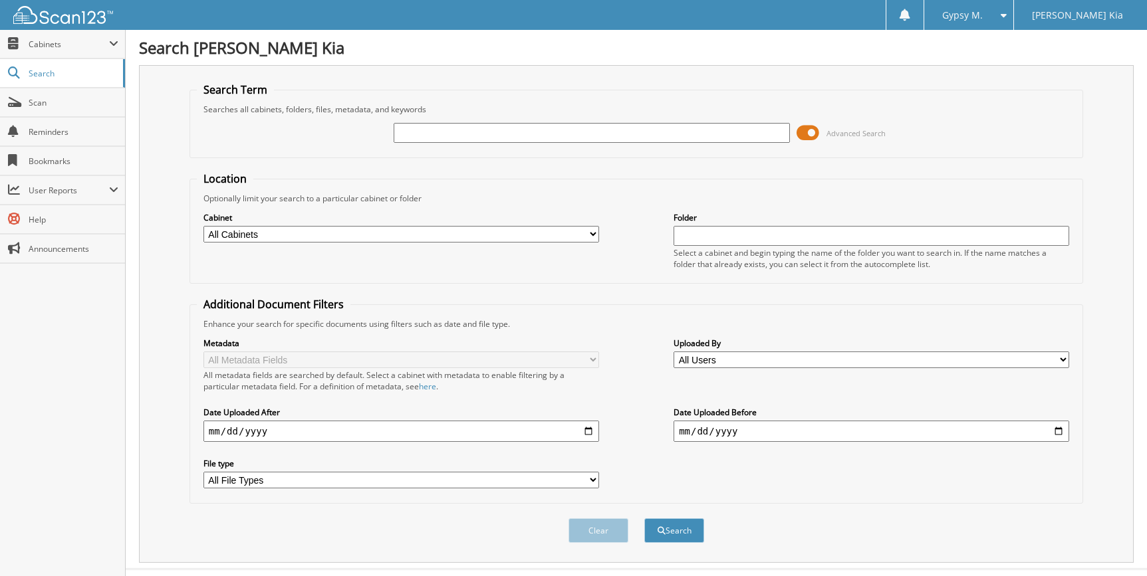 Image resolution: width=1147 pixels, height=576 pixels. What do you see at coordinates (73, 249) in the screenshot?
I see `span: Announcements` at bounding box center [73, 249].